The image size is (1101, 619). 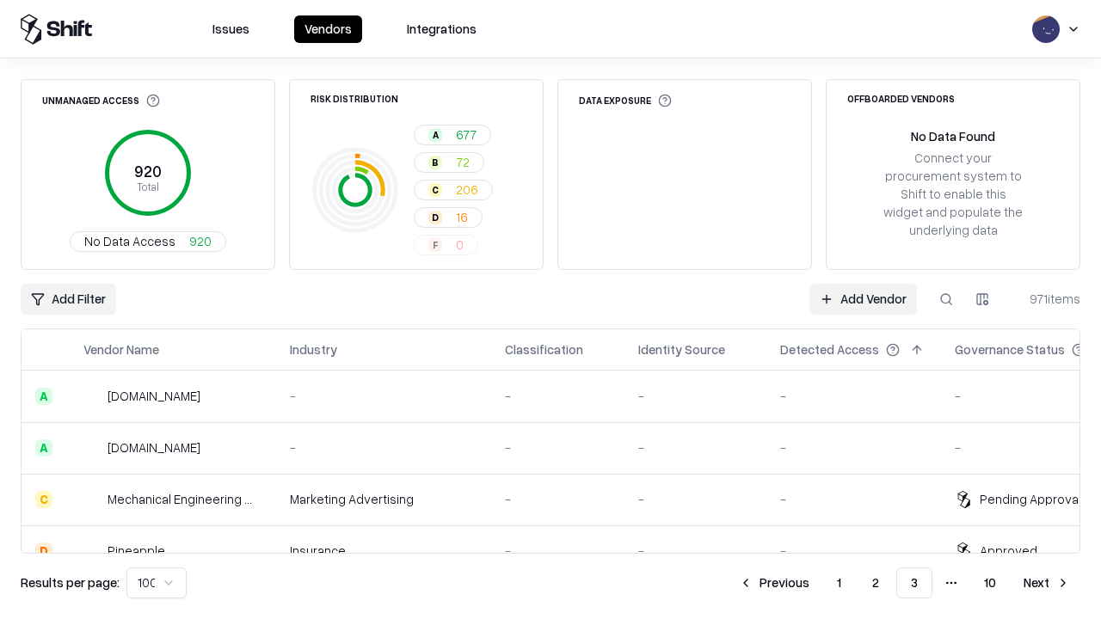 I want to click on div: Identity Source, so click(x=681, y=349).